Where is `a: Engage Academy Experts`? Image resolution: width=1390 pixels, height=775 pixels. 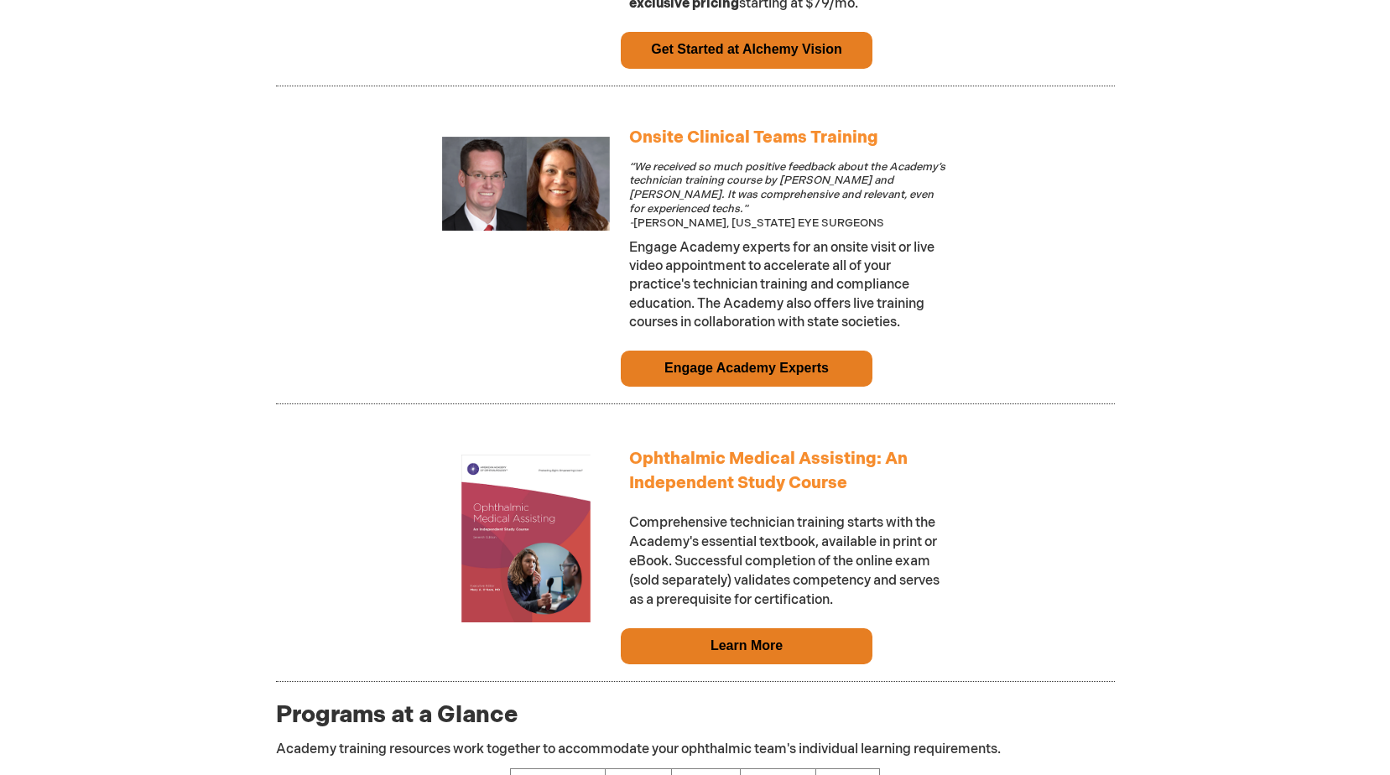 a: Engage Academy Experts is located at coordinates (746, 367).